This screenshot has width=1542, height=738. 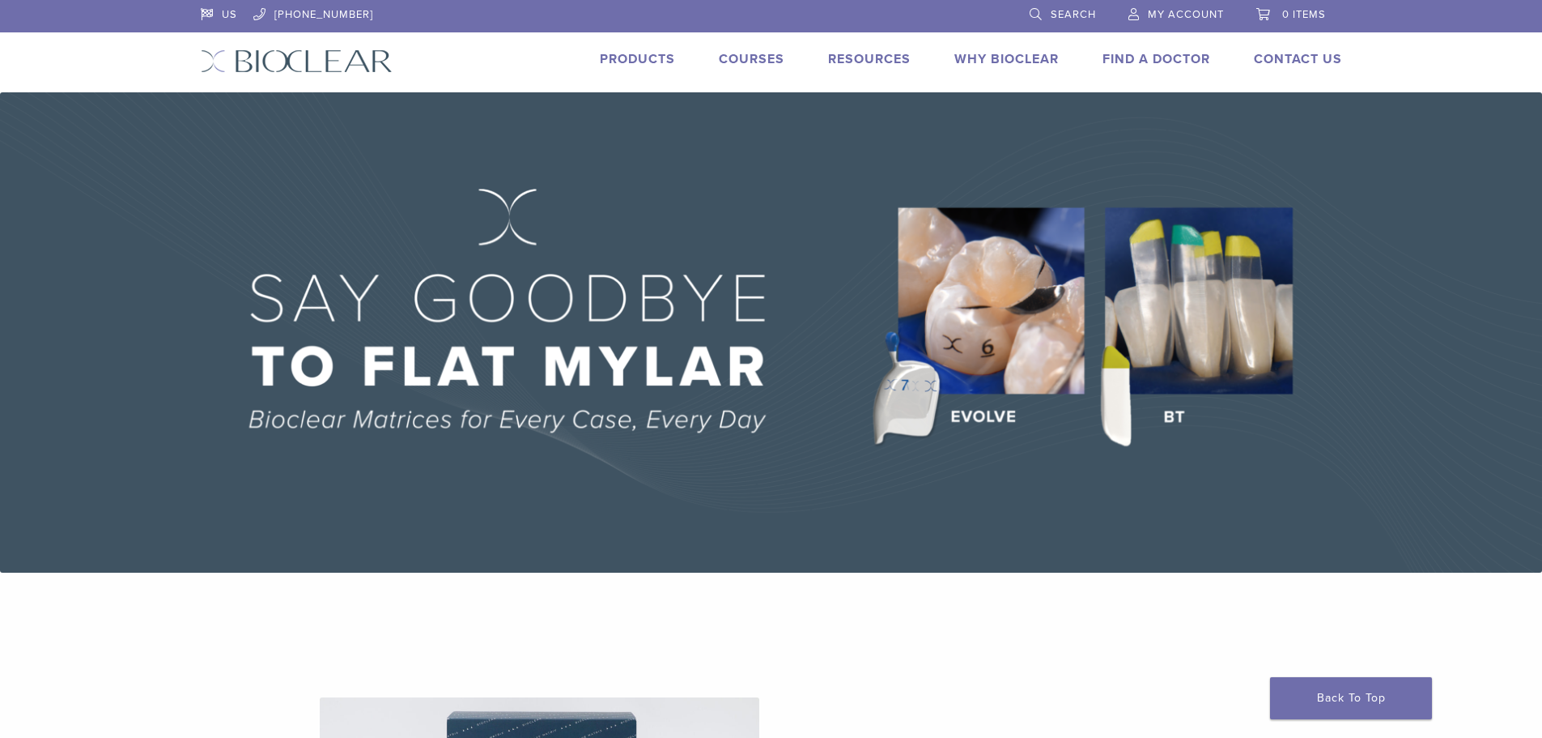 I want to click on span: Search, so click(x=1073, y=15).